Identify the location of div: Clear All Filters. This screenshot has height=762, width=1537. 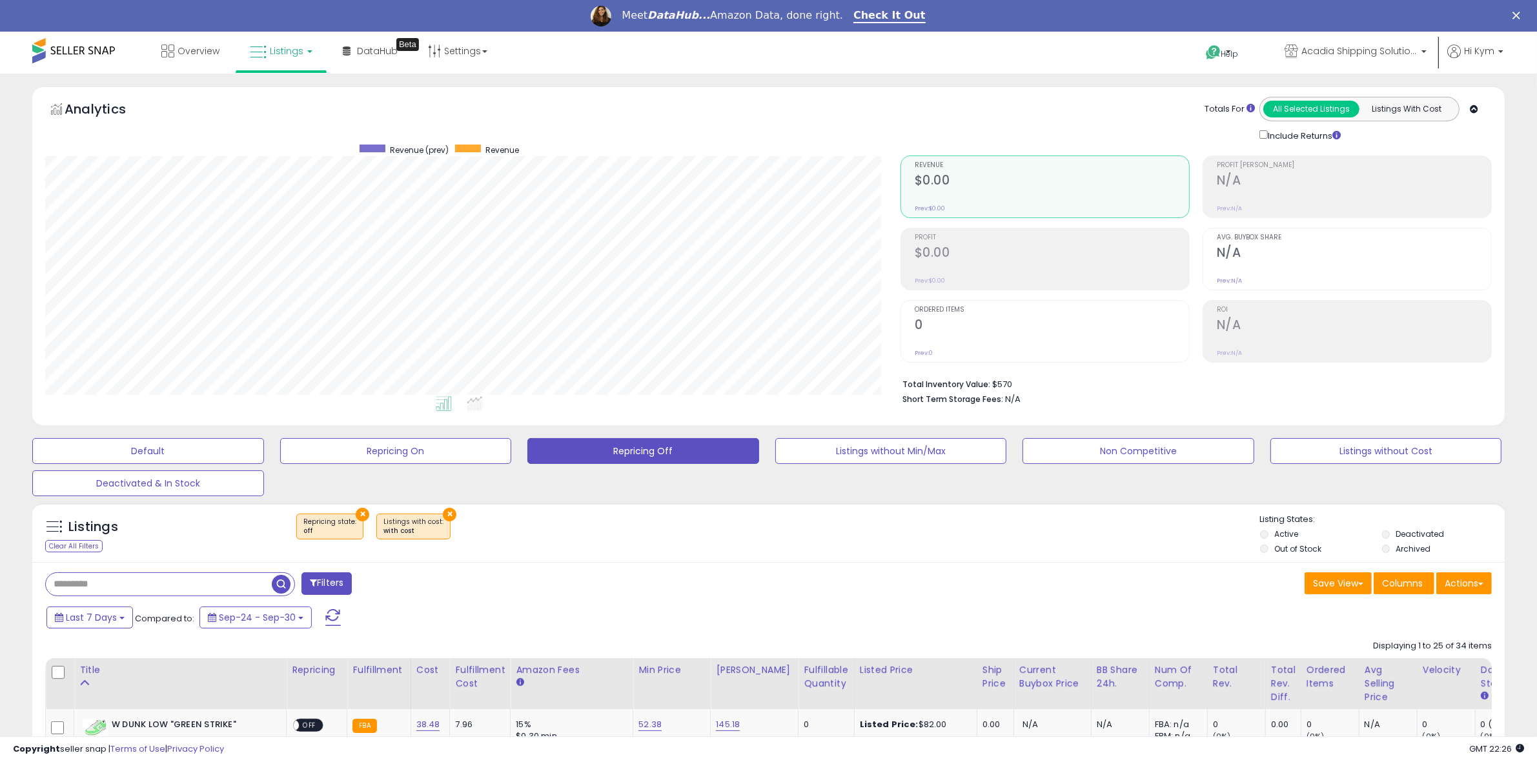
(74, 546).